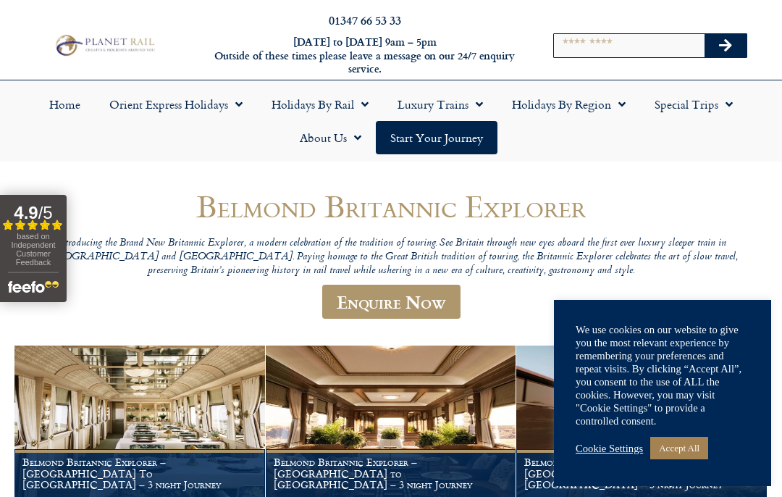  What do you see at coordinates (330, 138) in the screenshot?
I see `a: About Us` at bounding box center [330, 138].